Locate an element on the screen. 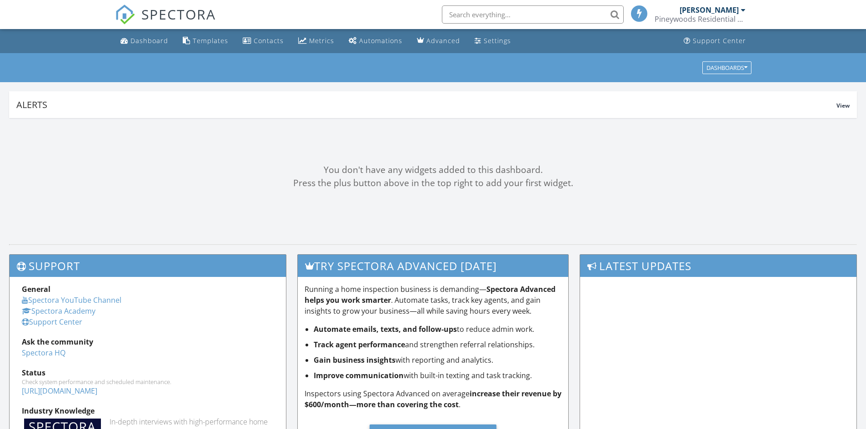 Image resolution: width=866 pixels, height=429 pixels. strong: Improve communication is located at coordinates (359, 376).